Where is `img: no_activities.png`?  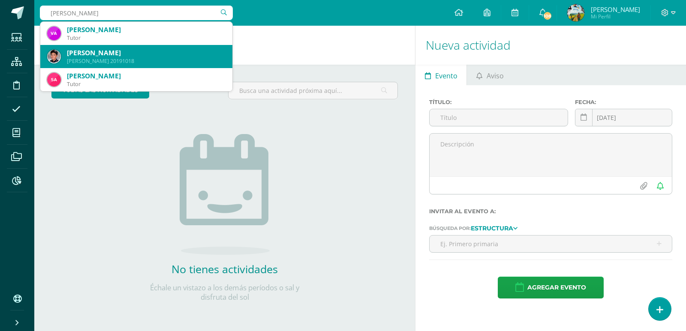 img: no_activities.png is located at coordinates (225, 195).